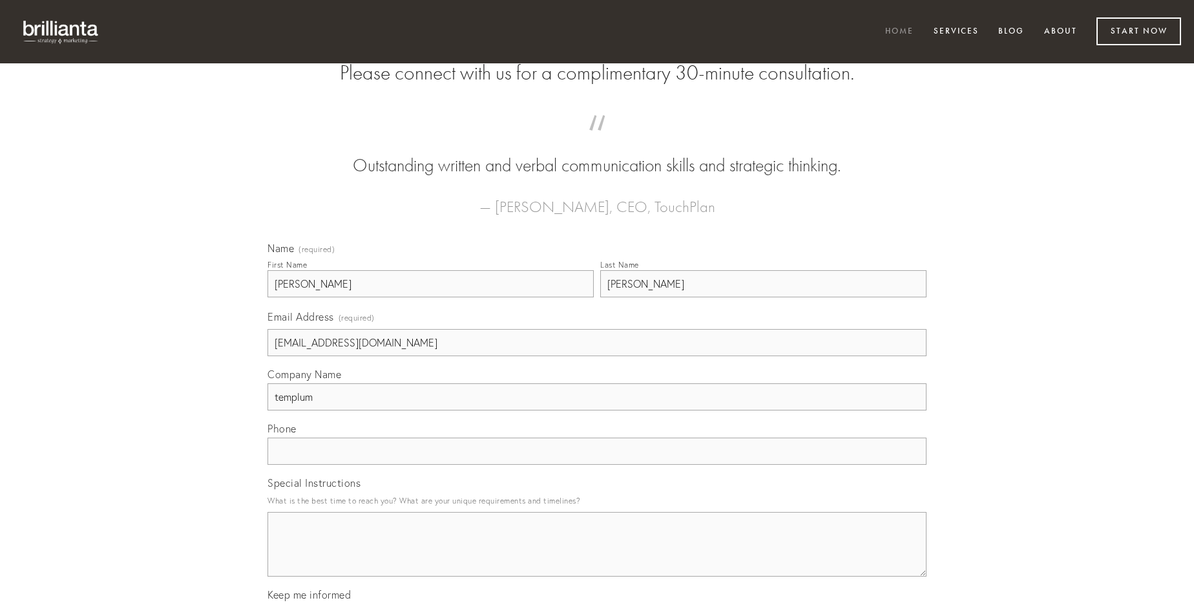 This screenshot has height=607, width=1194. What do you see at coordinates (597, 500) in the screenshot?
I see `p: What is the best time to reach you? What are your unique requirements and timelines?` at bounding box center [597, 500].